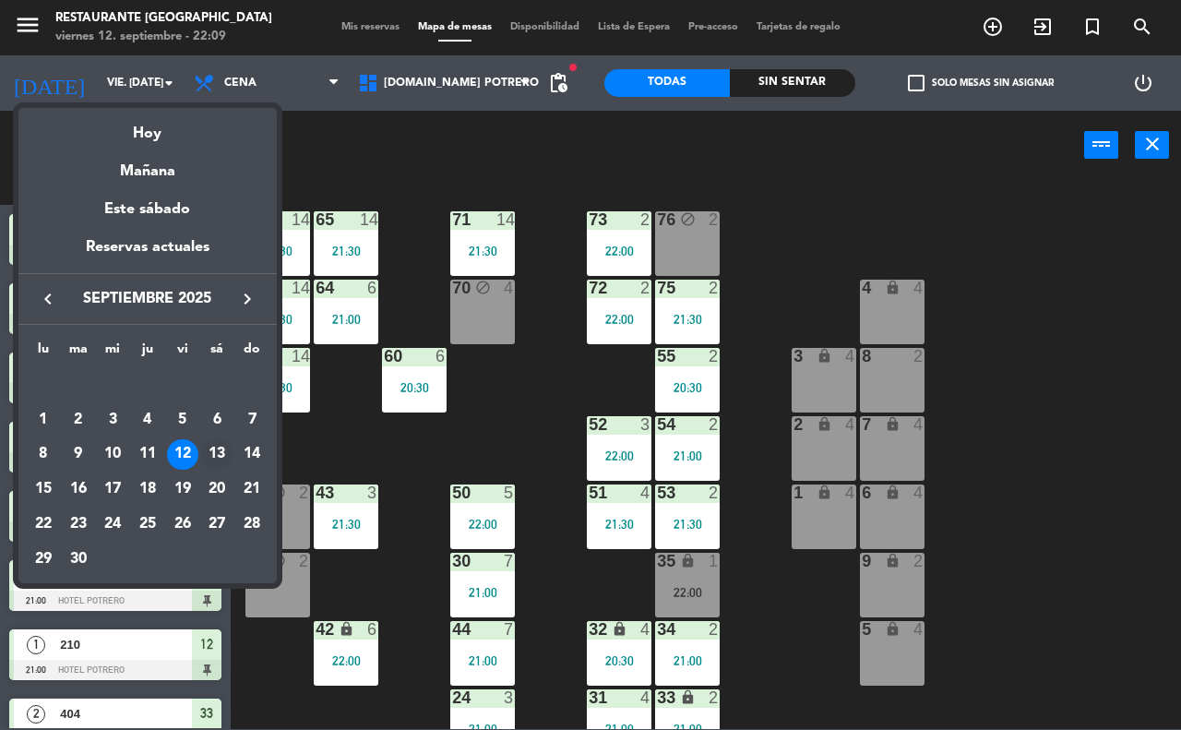  I want to click on div: 18, so click(148, 489).